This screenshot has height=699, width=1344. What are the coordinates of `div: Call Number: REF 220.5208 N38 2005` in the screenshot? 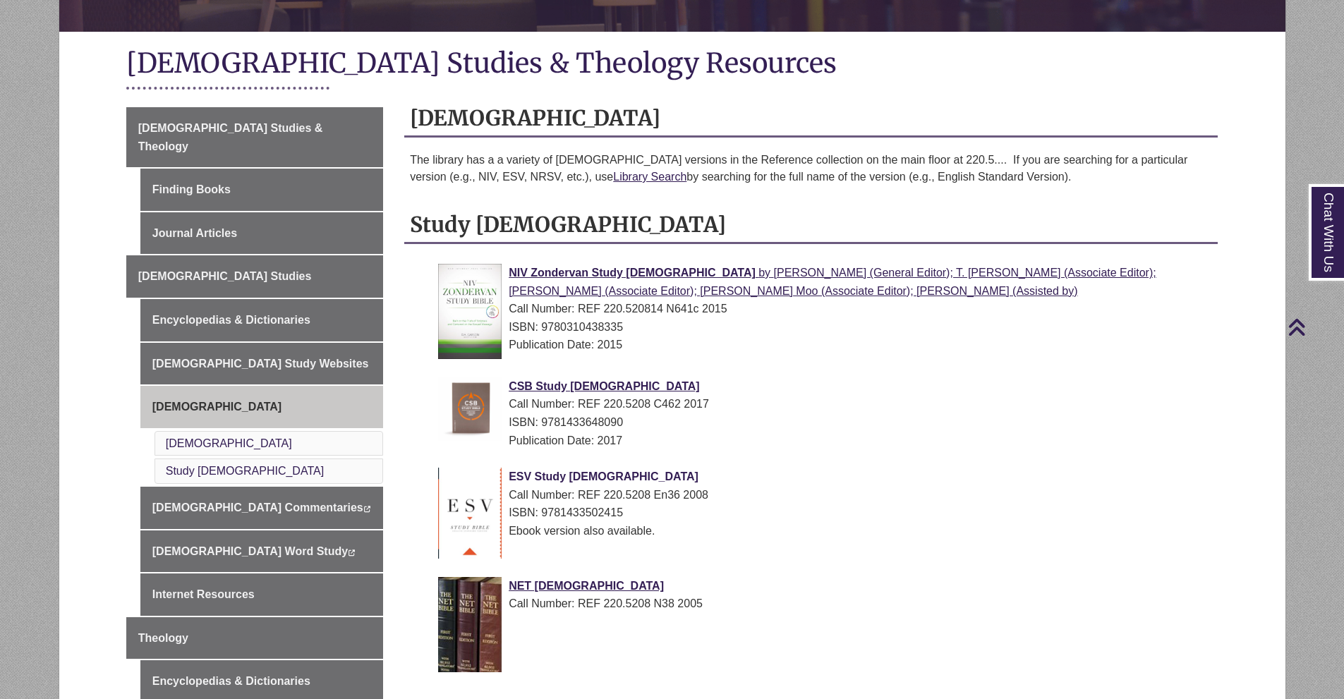 It's located at (822, 604).